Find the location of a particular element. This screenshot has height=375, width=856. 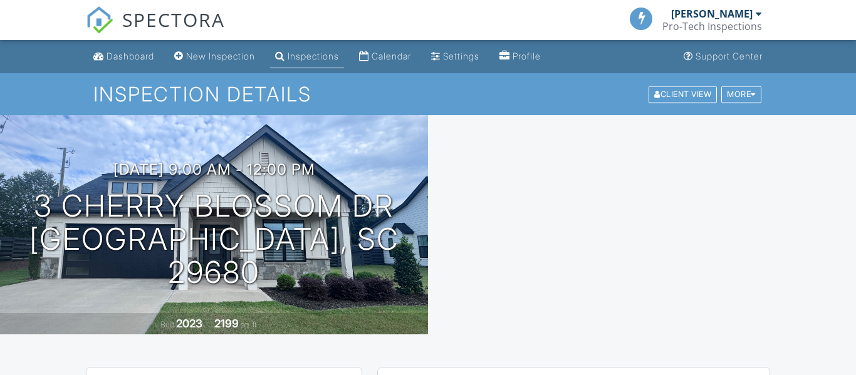

div: Inspections is located at coordinates (313, 56).